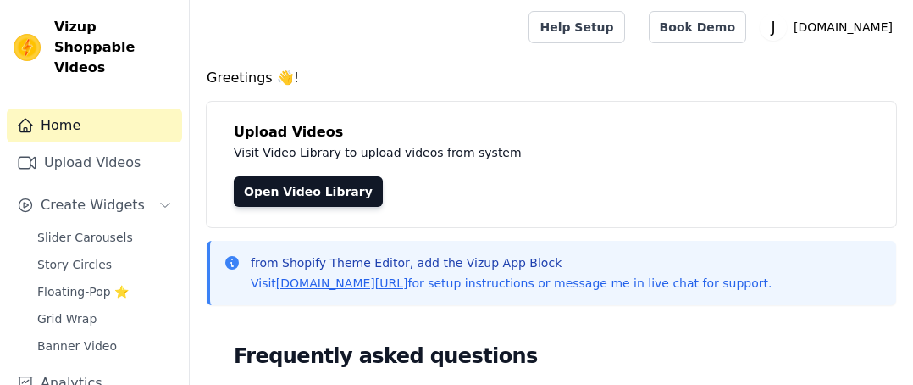  Describe the element at coordinates (104, 292) in the screenshot. I see `a: Floating-Pop ⭐` at that location.